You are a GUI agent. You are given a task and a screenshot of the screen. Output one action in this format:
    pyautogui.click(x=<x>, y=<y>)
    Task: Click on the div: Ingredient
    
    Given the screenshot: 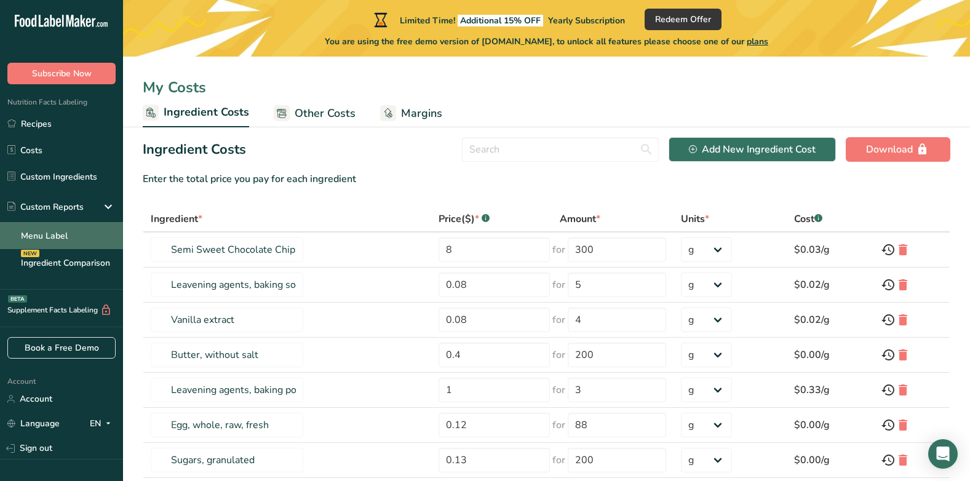 What is the action you would take?
    pyautogui.click(x=177, y=219)
    